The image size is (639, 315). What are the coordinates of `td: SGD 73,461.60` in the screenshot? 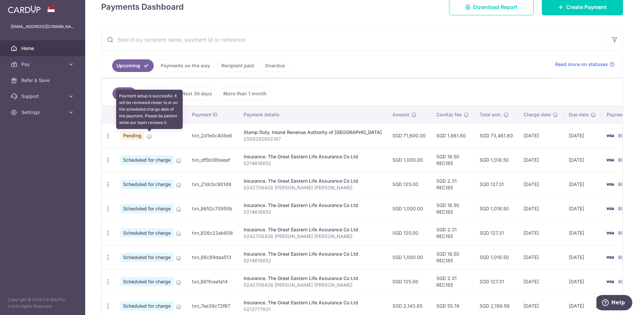 It's located at (497, 135).